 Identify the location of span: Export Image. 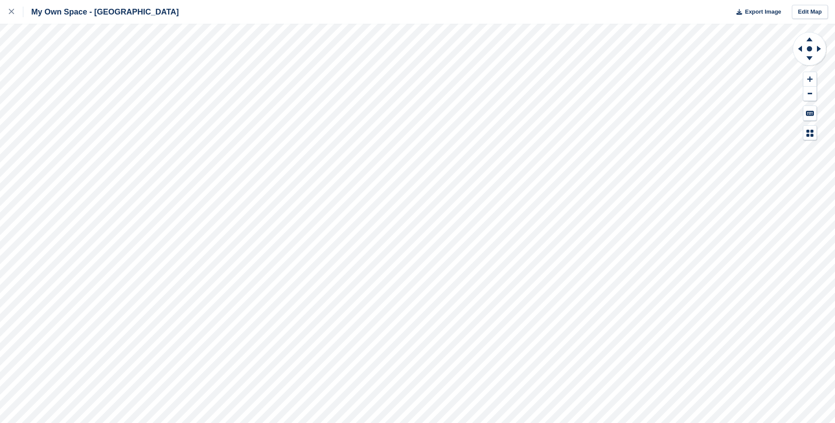
(762, 12).